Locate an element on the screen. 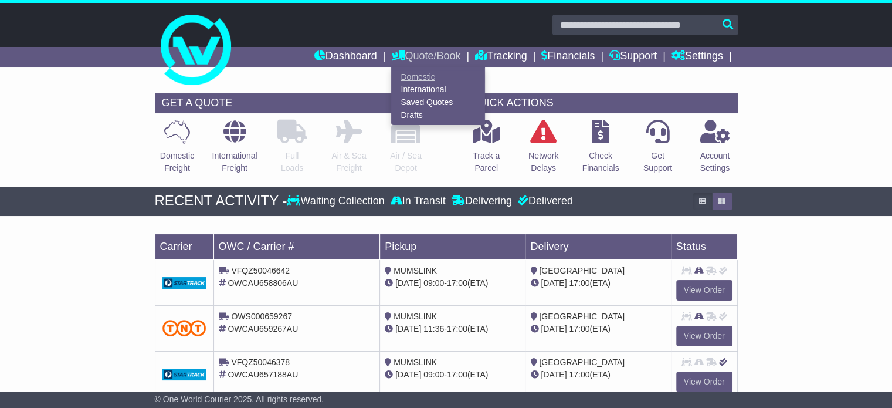 The image size is (892, 408). div: QUICK ACTIONS is located at coordinates (601, 103).